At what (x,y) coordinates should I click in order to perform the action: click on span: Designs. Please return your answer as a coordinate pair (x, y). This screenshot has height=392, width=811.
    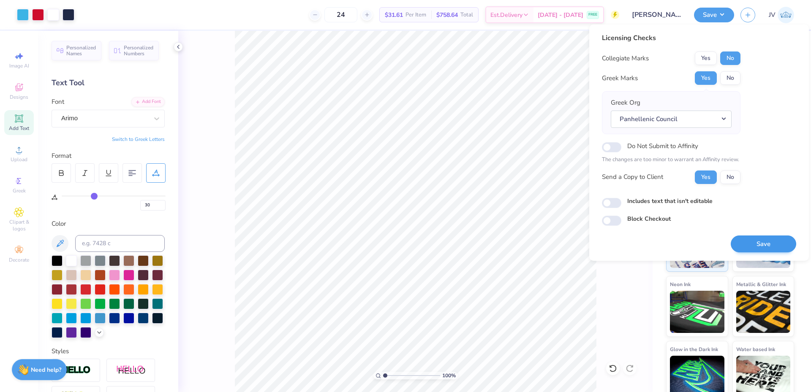
    Looking at the image, I should click on (19, 97).